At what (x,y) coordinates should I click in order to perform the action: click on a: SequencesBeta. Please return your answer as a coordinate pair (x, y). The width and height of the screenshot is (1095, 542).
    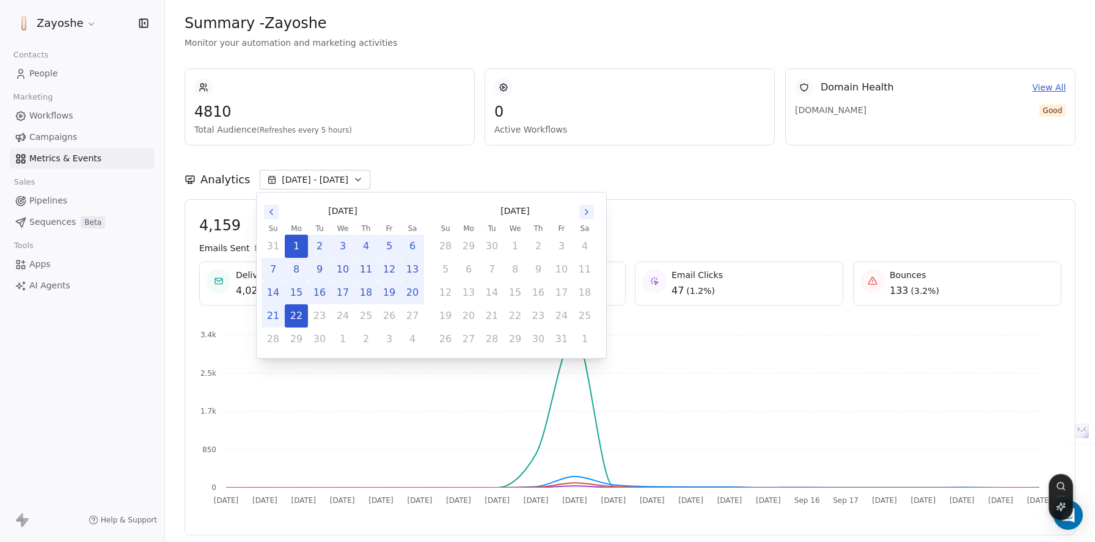
    Looking at the image, I should click on (82, 222).